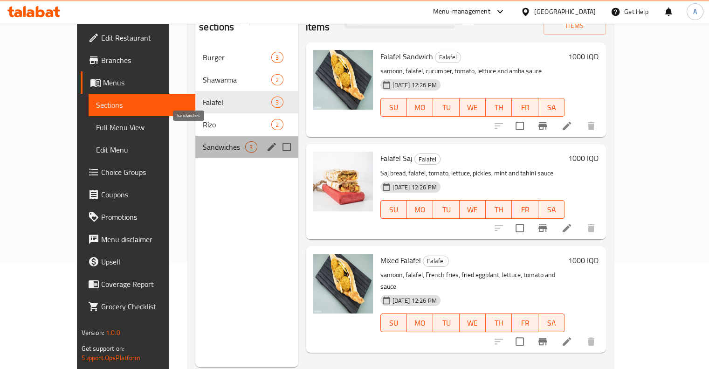 The width and height of the screenshot is (709, 369). Describe the element at coordinates (237, 57) in the screenshot. I see `span: Burger` at that location.